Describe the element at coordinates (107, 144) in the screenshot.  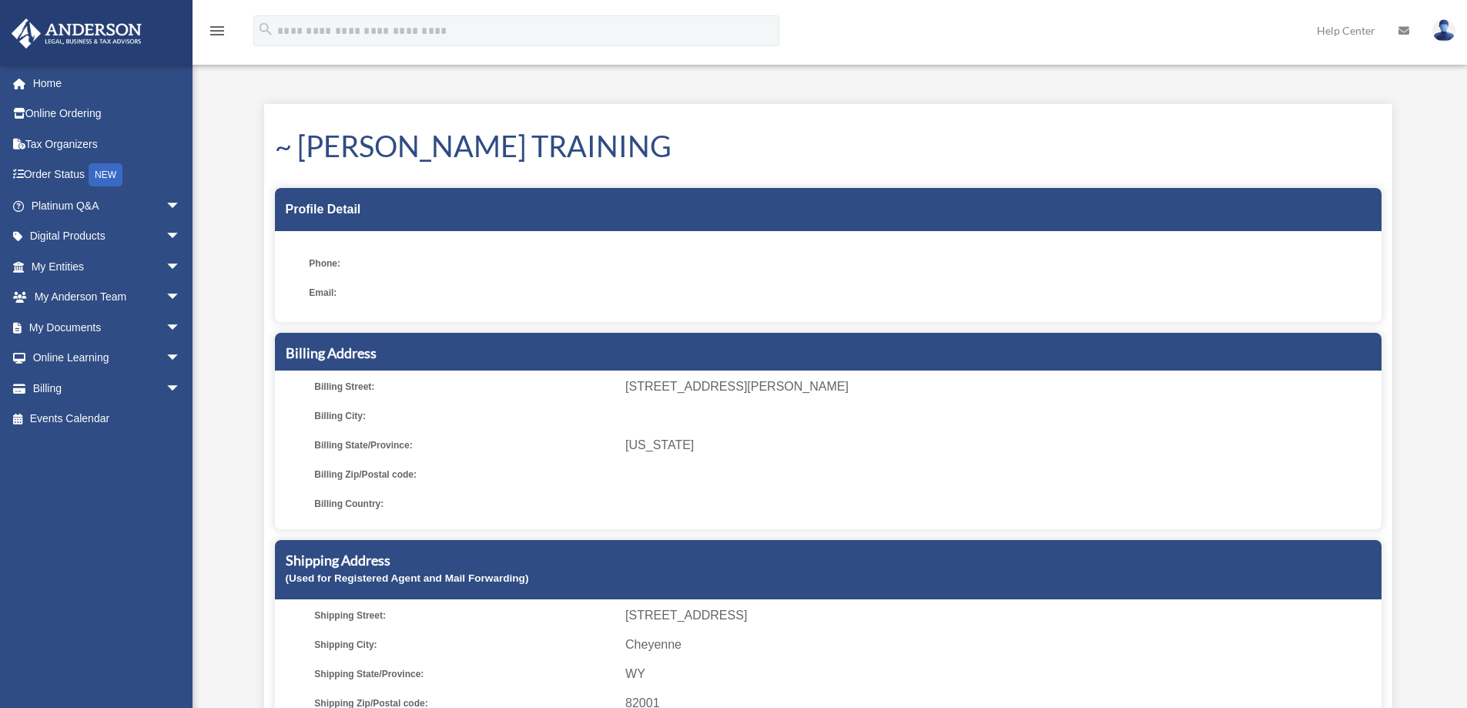
I see `a: Tax Organizers` at that location.